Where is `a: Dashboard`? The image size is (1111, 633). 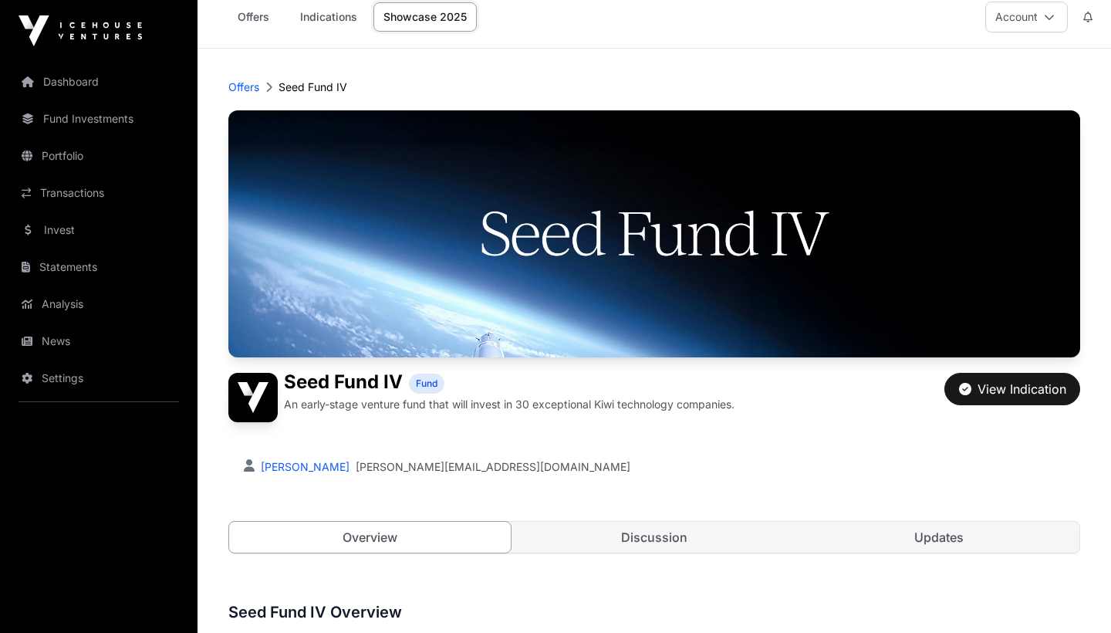
a: Dashboard is located at coordinates (99, 82).